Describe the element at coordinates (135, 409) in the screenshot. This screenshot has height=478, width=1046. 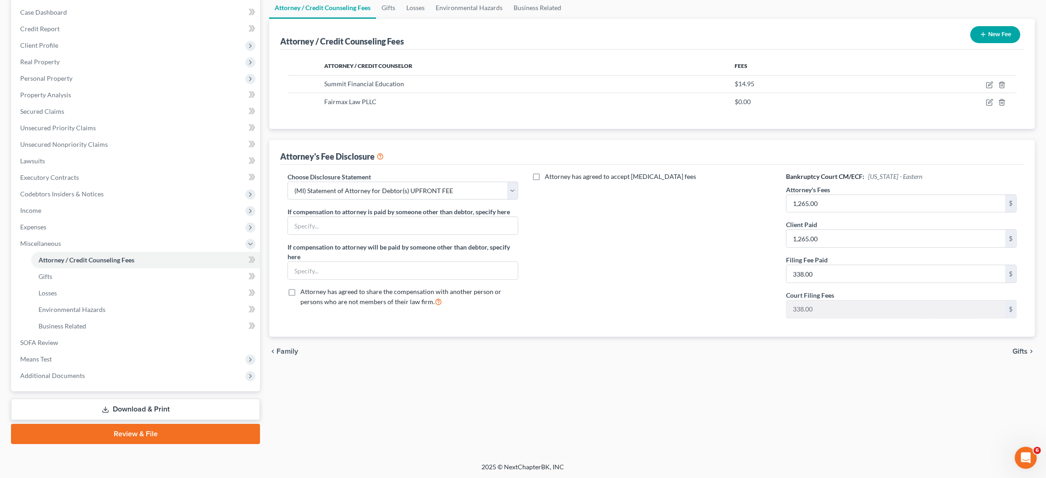
I see `a: Download & Print` at that location.